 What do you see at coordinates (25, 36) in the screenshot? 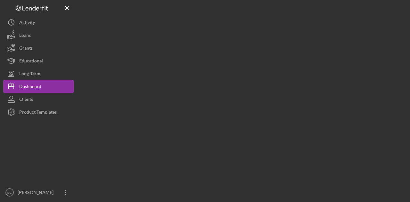
I see `div: Loans` at bounding box center [25, 36].